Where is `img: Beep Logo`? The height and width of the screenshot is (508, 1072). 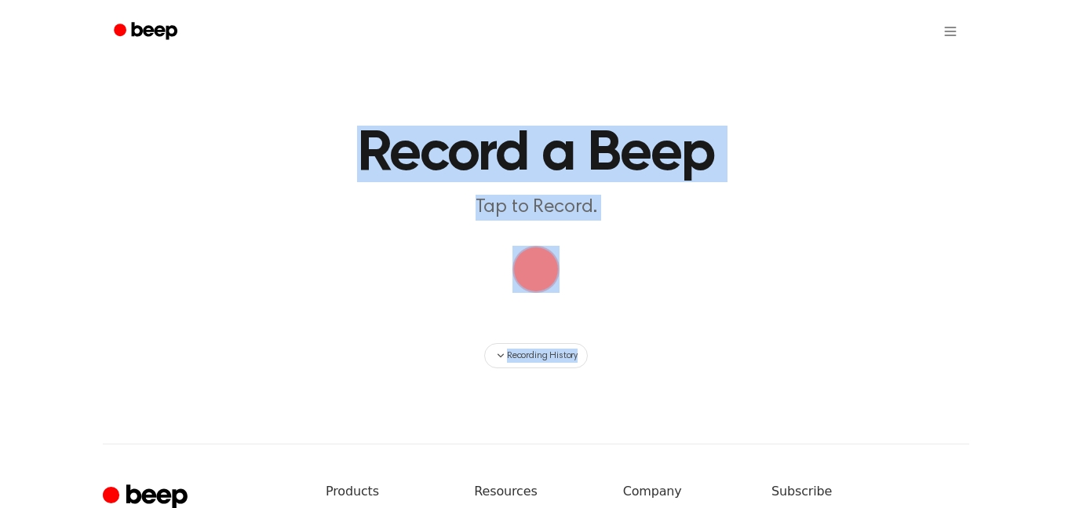
img: Beep Logo is located at coordinates (536, 269).